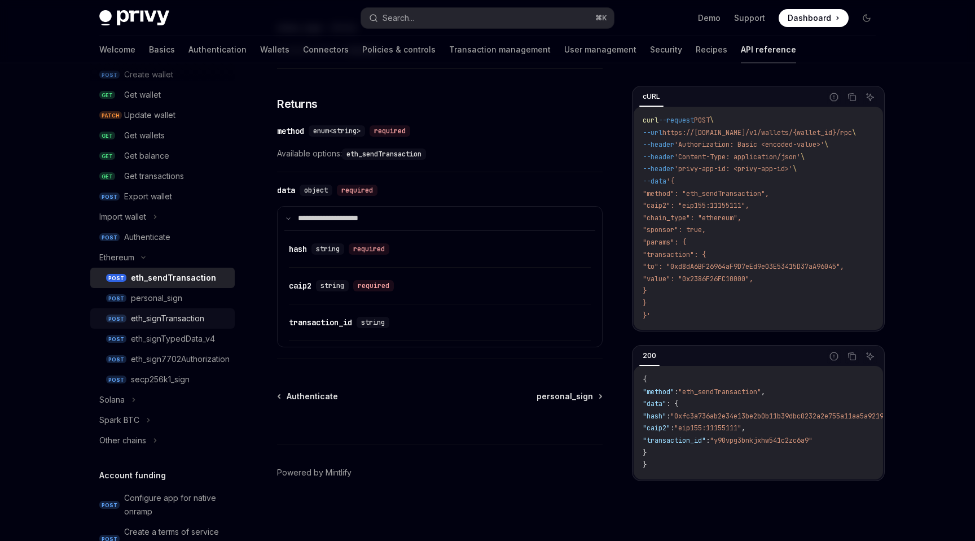  What do you see at coordinates (720, 392) in the screenshot?
I see `span: "eth_sendTransaction"` at bounding box center [720, 392].